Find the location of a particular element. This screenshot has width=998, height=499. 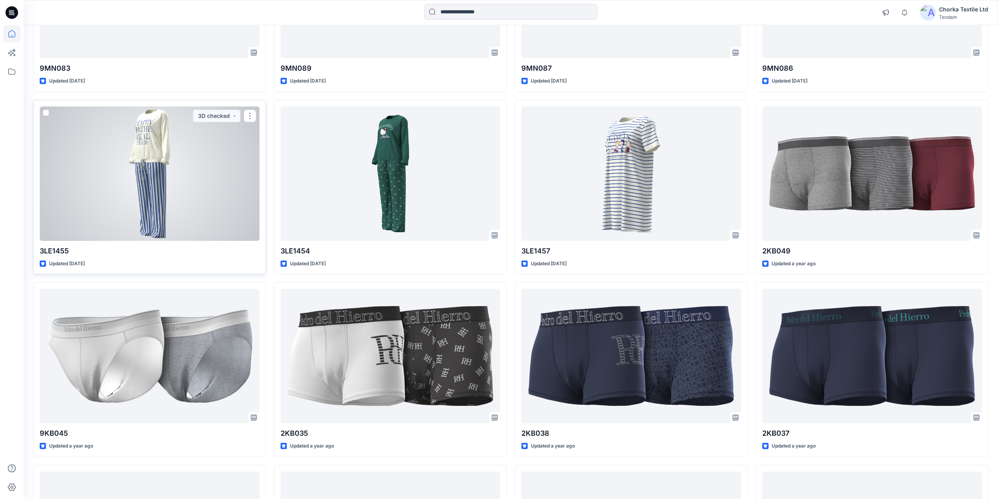

p: 3LE1455 is located at coordinates (149, 251).